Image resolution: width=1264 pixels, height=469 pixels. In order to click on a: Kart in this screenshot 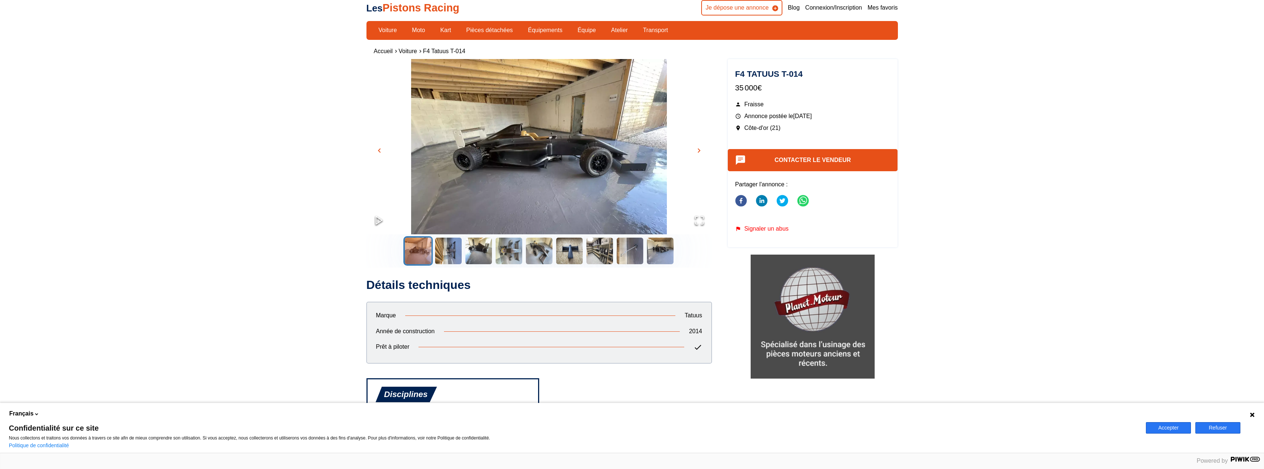, I will do `click(445, 30)`.